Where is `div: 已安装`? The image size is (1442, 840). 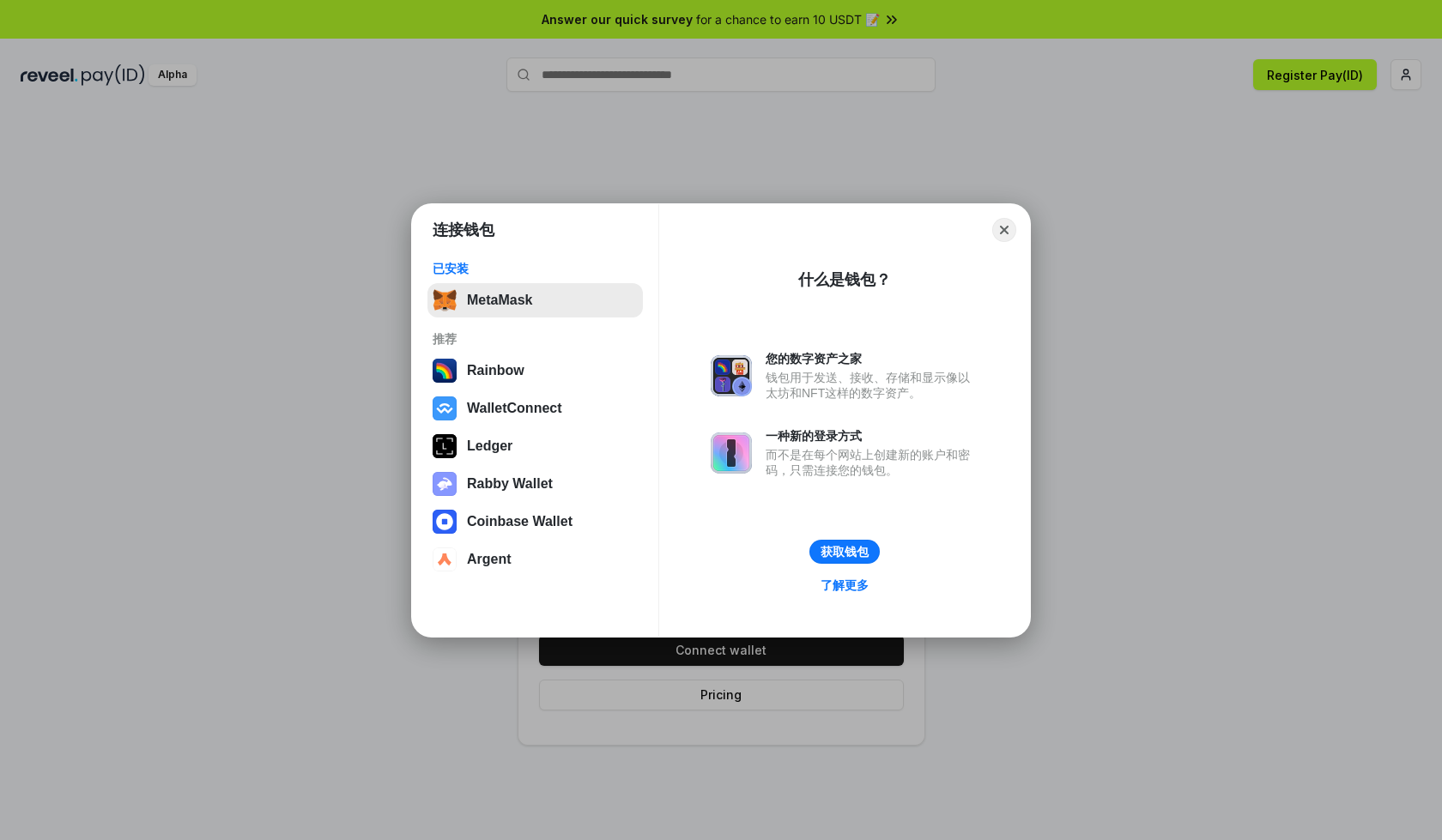 div: 已安装 is located at coordinates (534, 269).